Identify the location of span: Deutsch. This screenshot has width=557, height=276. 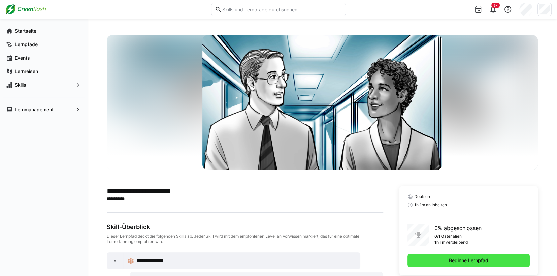
(422, 197).